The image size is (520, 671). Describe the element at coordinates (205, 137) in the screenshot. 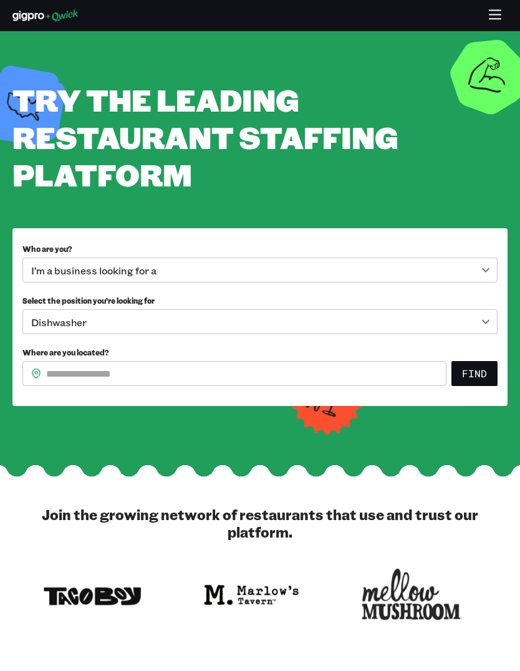

I see `span: TRY THE LEADING RESTAURANT STAFFING PLATFORM` at that location.